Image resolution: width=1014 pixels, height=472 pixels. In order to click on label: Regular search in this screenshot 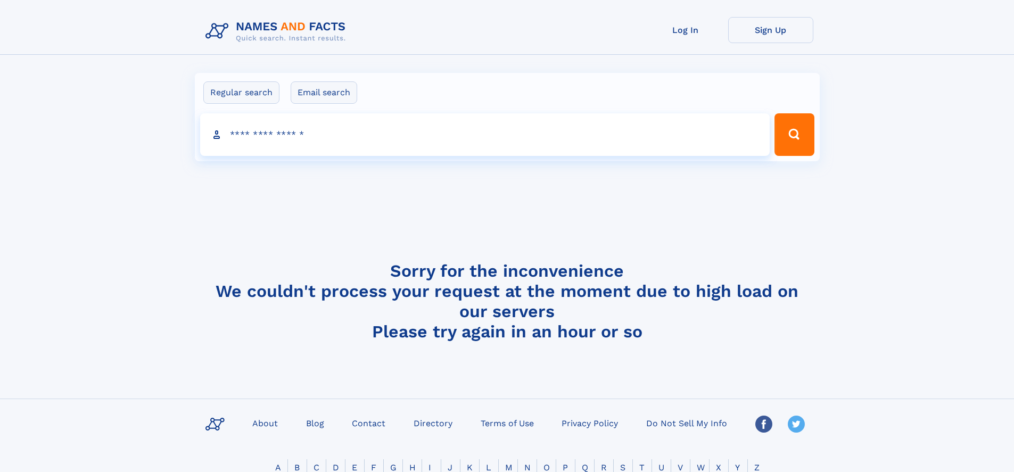, I will do `click(241, 93)`.